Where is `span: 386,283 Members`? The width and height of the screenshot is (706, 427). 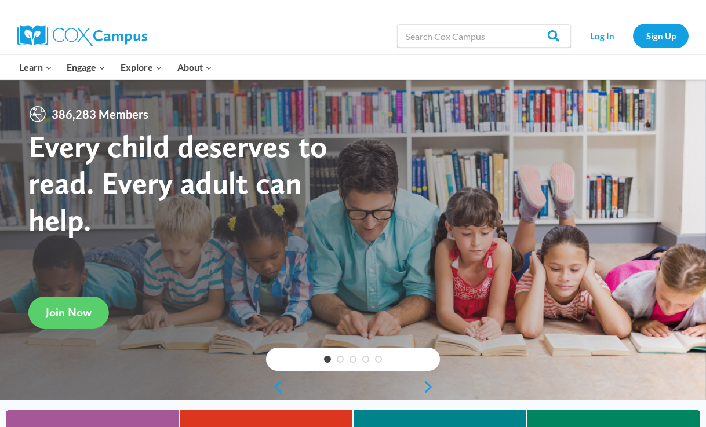 span: 386,283 Members is located at coordinates (100, 114).